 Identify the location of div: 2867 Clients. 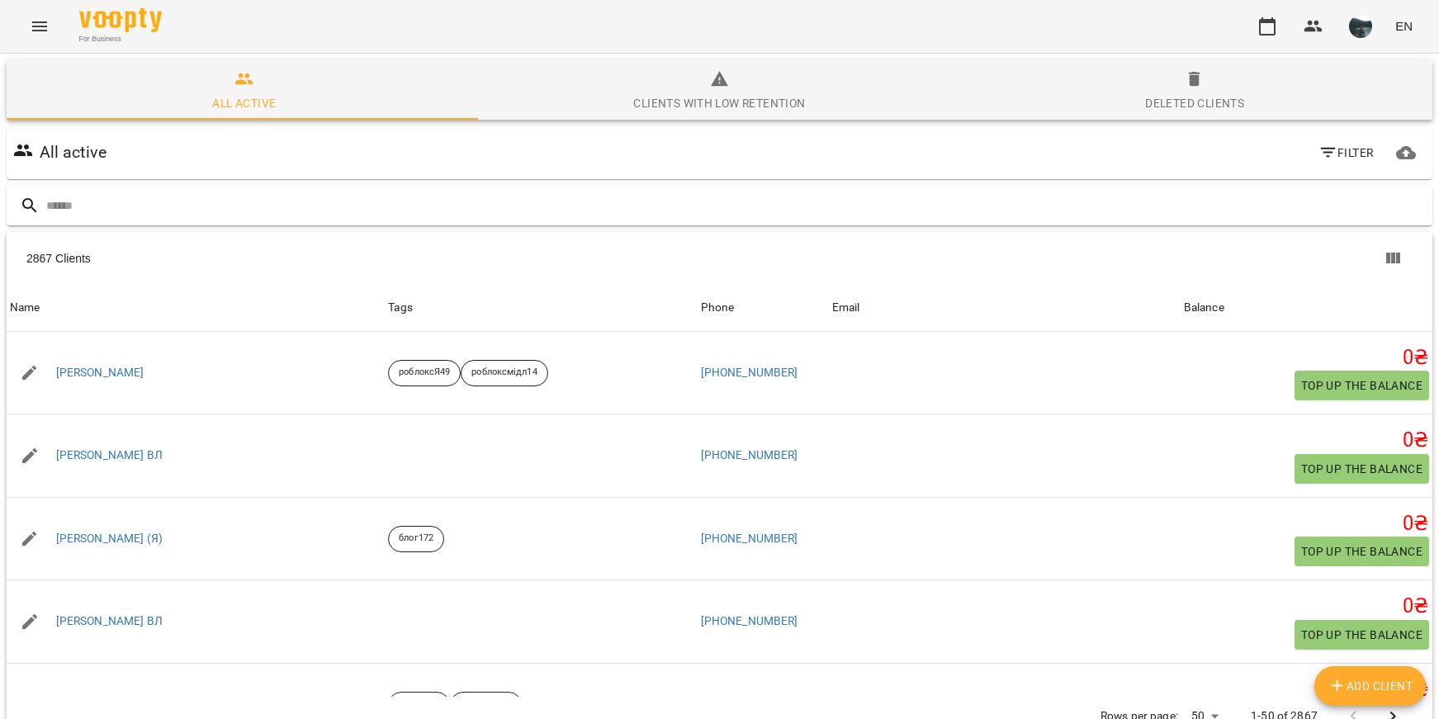
(379, 258).